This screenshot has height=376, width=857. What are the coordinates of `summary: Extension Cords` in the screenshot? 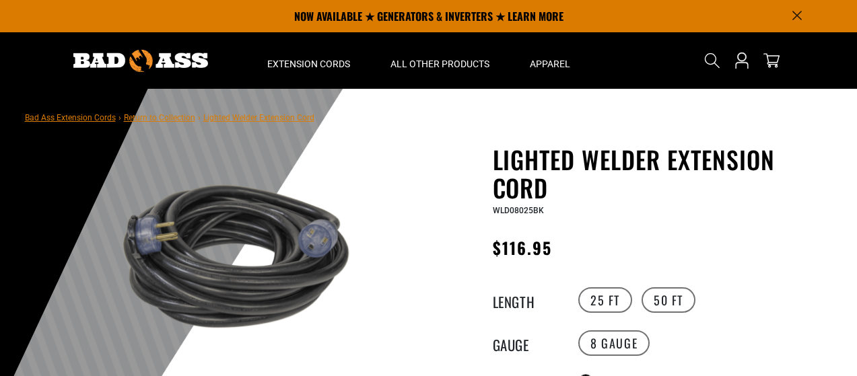 It's located at (308, 61).